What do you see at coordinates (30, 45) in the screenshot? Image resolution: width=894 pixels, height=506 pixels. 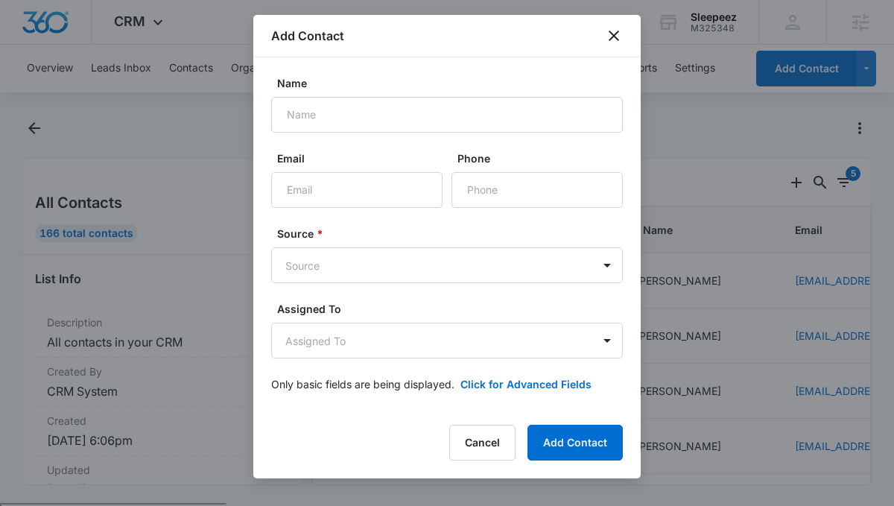 I see `img: website_grey.svg` at bounding box center [30, 45].